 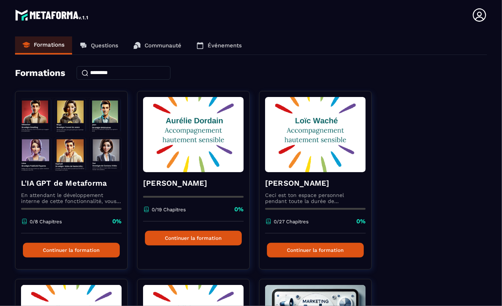 What do you see at coordinates (163, 45) in the screenshot?
I see `p: Communauté` at bounding box center [163, 45].